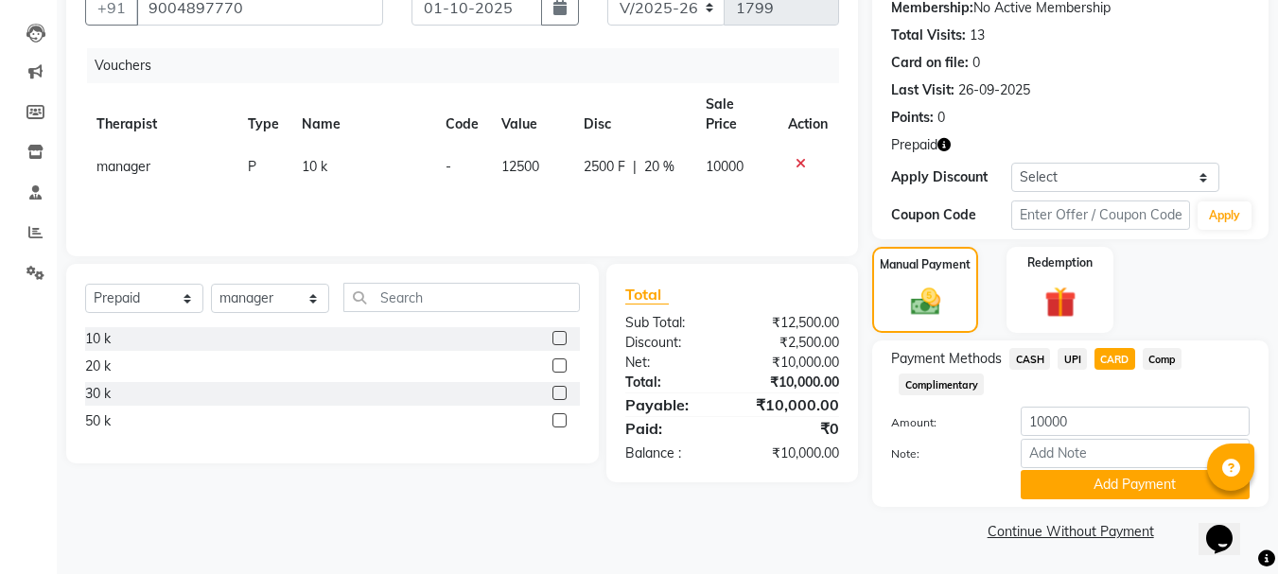  I want to click on span: Comp, so click(1163, 359).